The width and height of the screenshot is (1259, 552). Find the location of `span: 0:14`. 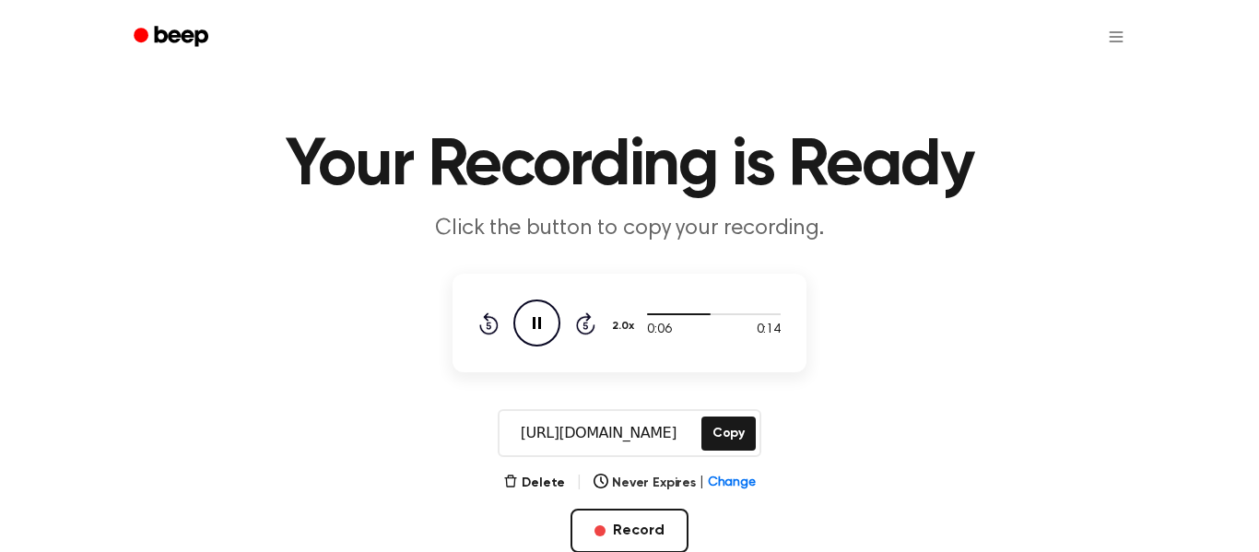

span: 0:14 is located at coordinates (769, 330).